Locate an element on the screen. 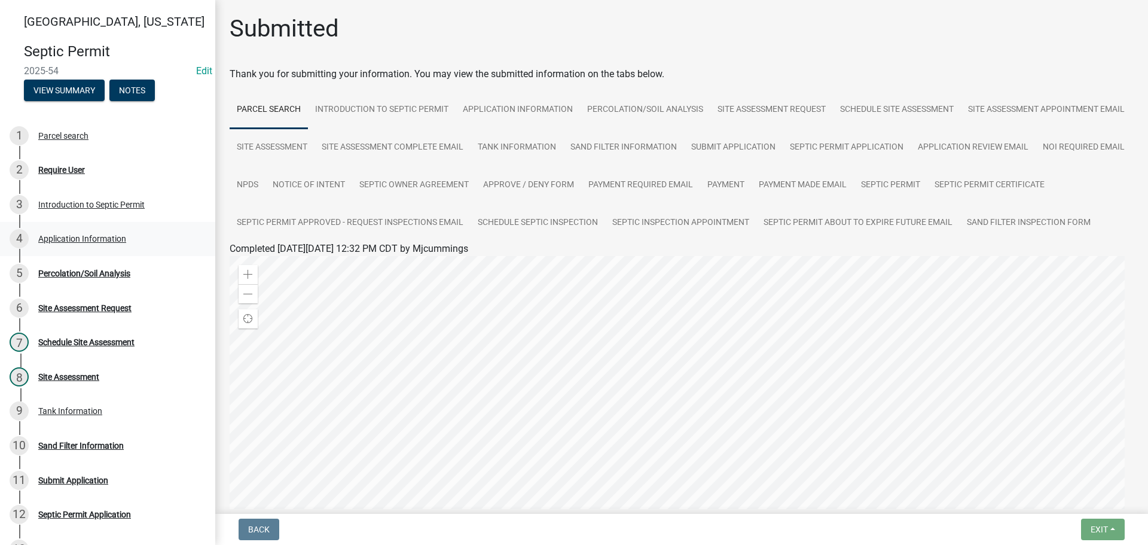  a: Site Assessment is located at coordinates (272, 148).